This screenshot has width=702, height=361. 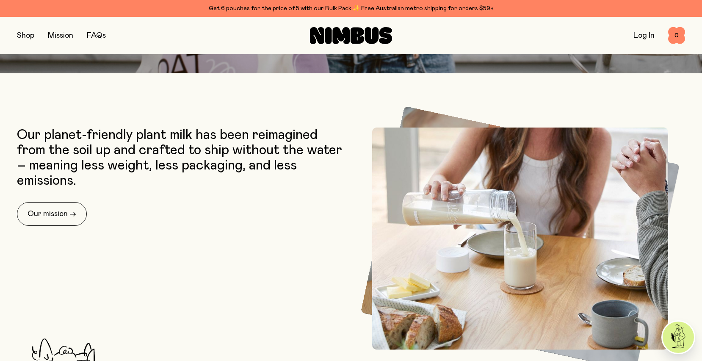 I want to click on a: Log In, so click(x=644, y=36).